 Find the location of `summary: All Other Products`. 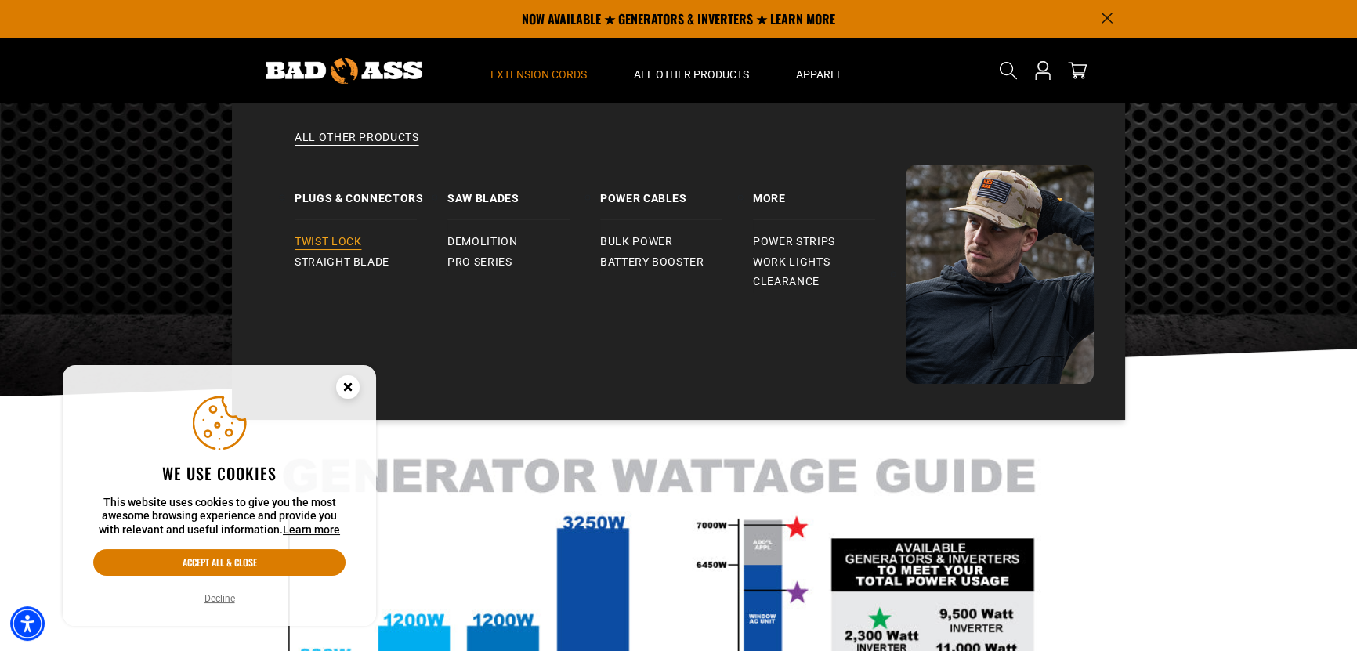

summary: All Other Products is located at coordinates (691, 71).